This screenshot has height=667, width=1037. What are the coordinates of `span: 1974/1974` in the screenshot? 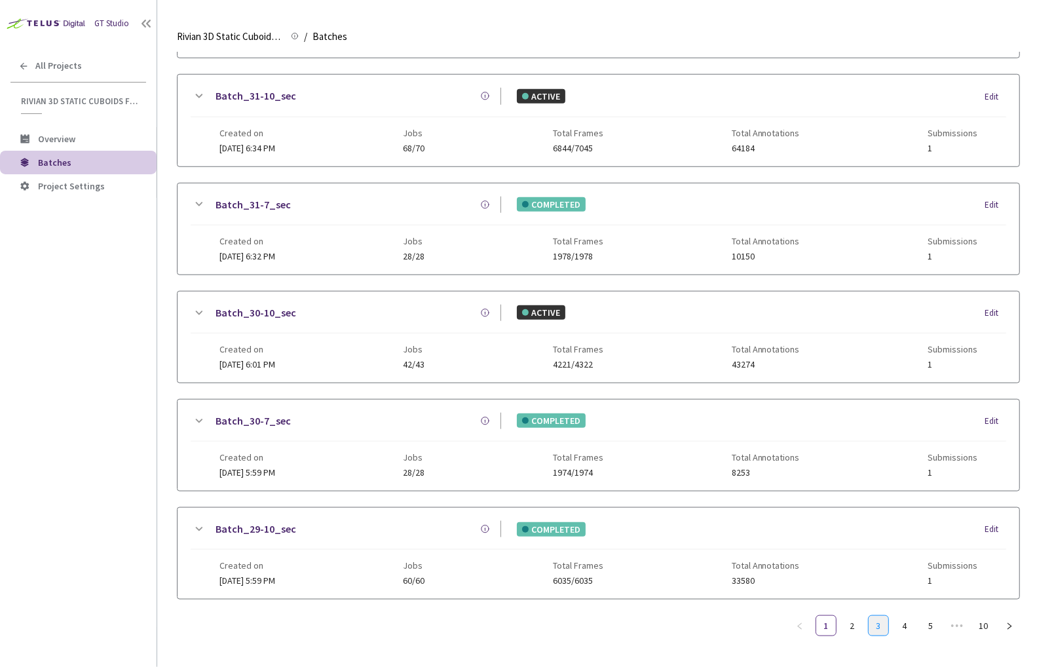 It's located at (578, 473).